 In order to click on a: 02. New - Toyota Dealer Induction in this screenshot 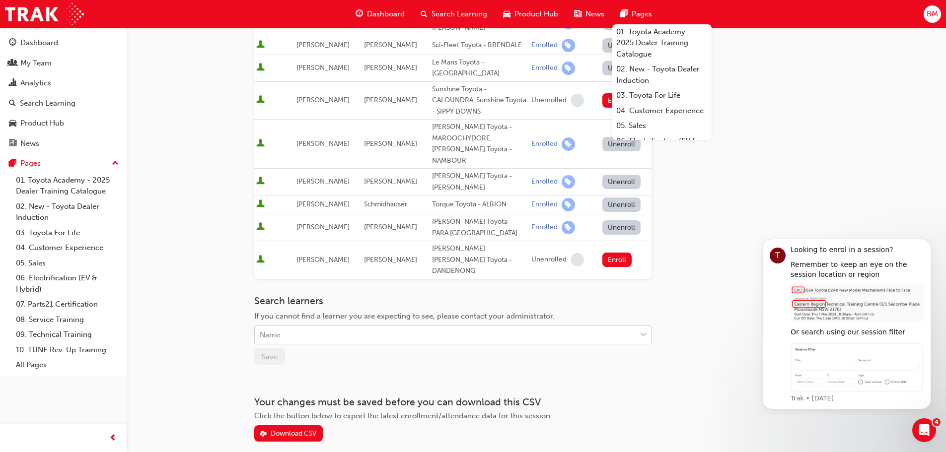, I will do `click(67, 212)`.